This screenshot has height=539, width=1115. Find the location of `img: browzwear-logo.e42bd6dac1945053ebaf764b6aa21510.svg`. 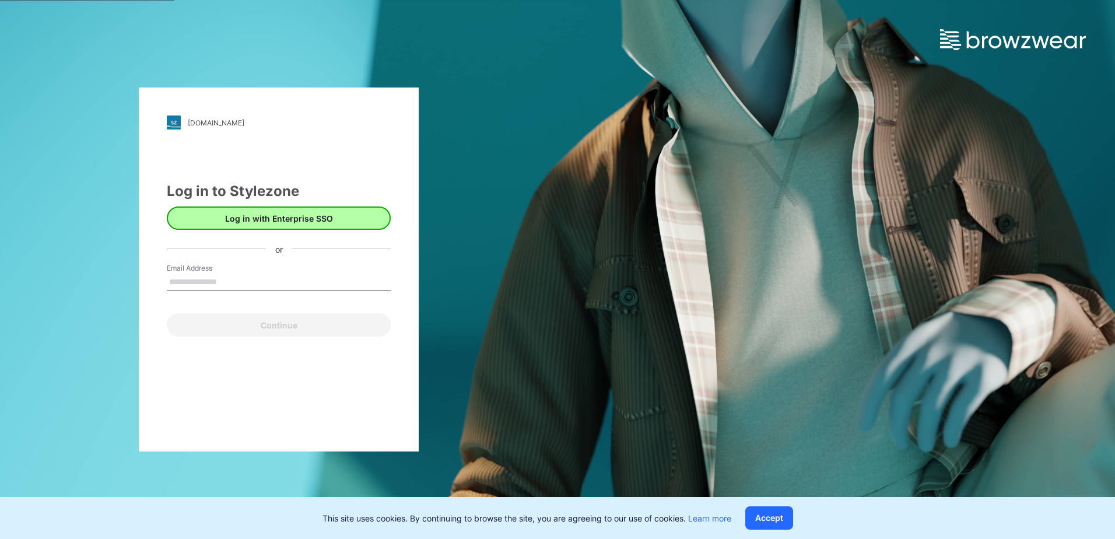

img: browzwear-logo.e42bd6dac1945053ebaf764b6aa21510.svg is located at coordinates (1013, 40).